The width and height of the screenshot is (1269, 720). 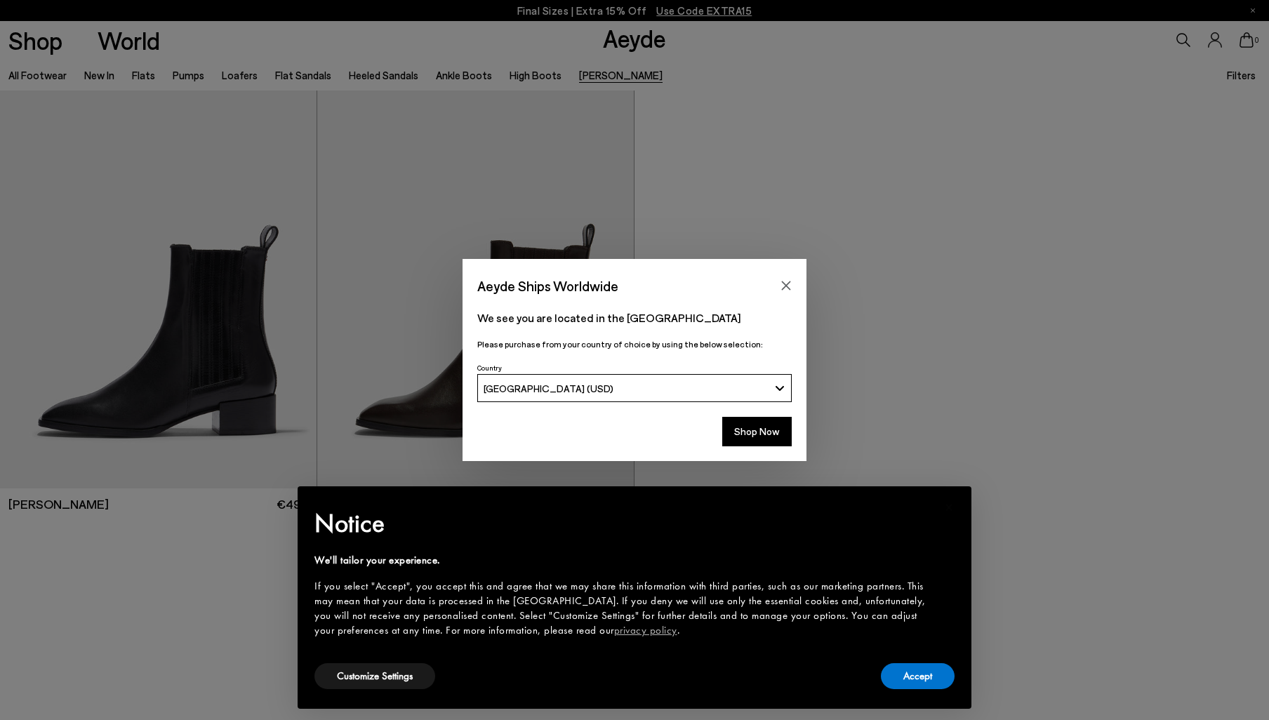 What do you see at coordinates (623, 560) in the screenshot?
I see `div: We'll tailor your experience.` at bounding box center [623, 560].